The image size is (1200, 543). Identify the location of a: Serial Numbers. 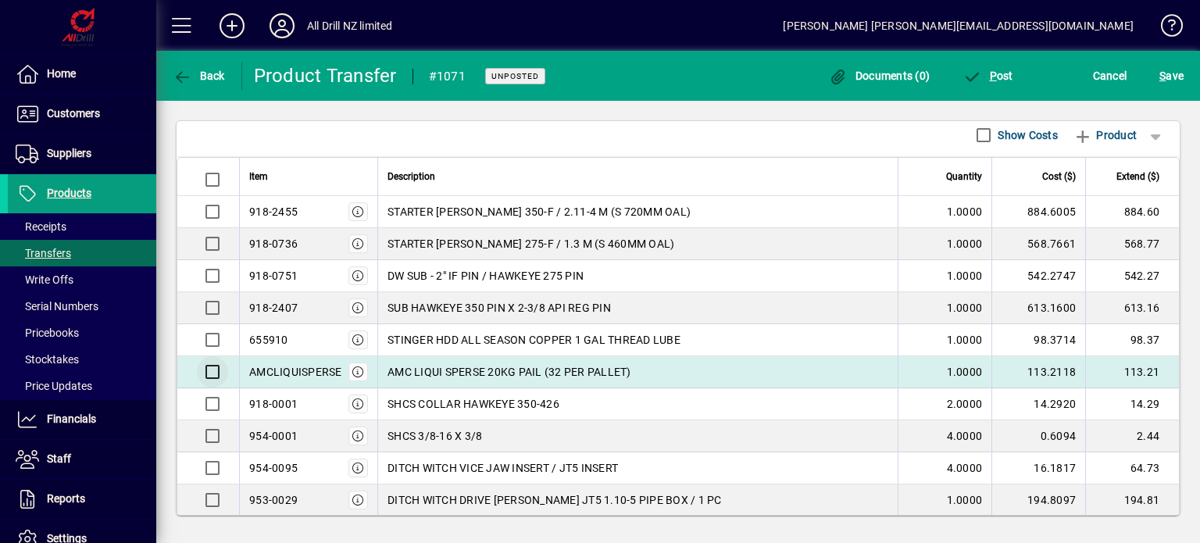
(82, 306).